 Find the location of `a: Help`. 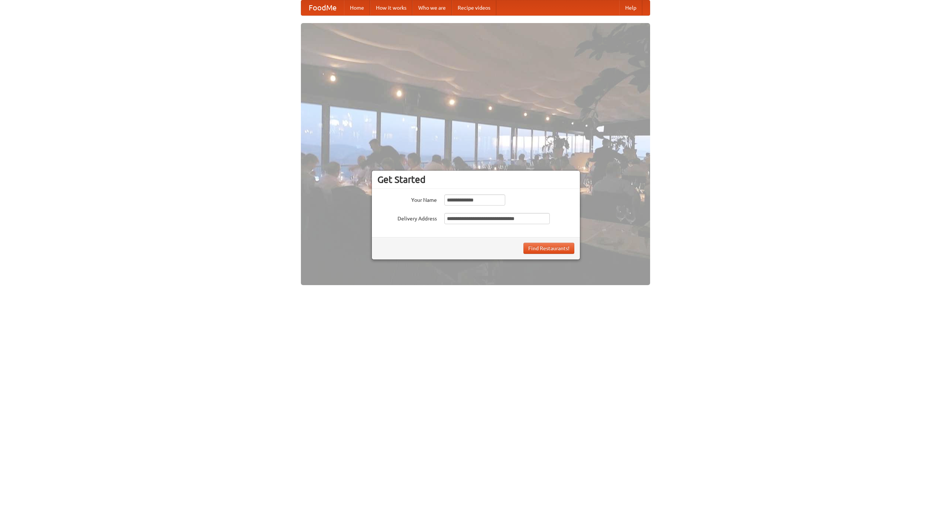

a: Help is located at coordinates (631, 8).